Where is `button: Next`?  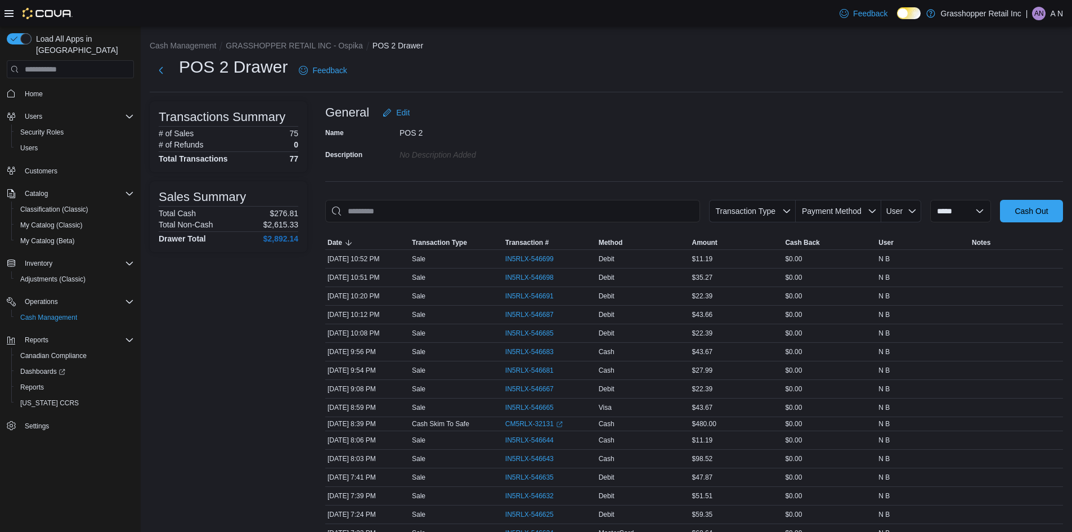 button: Next is located at coordinates (161, 70).